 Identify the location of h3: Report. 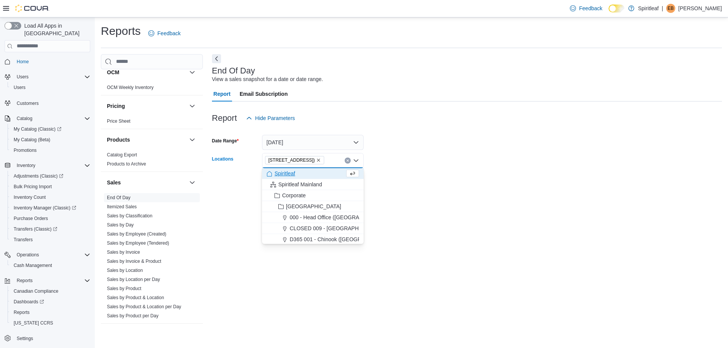
(224, 118).